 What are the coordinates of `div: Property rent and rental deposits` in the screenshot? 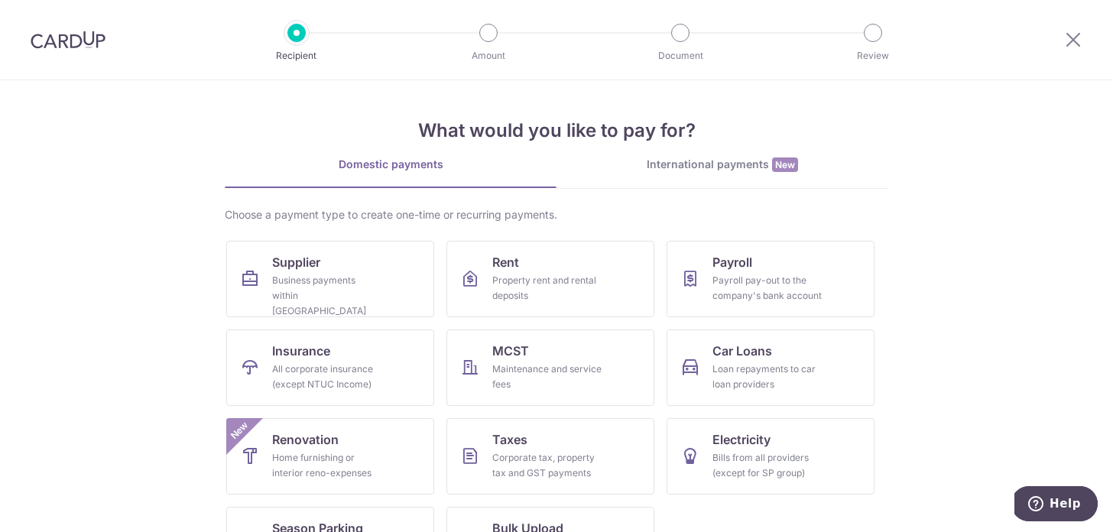 It's located at (547, 288).